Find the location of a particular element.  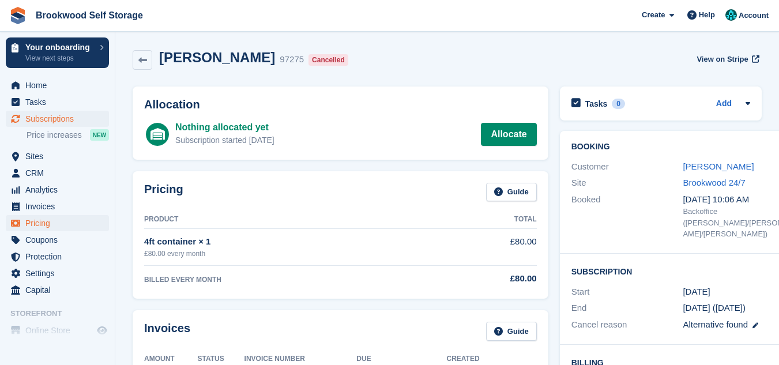

span: View on Stripe is located at coordinates (722, 59).